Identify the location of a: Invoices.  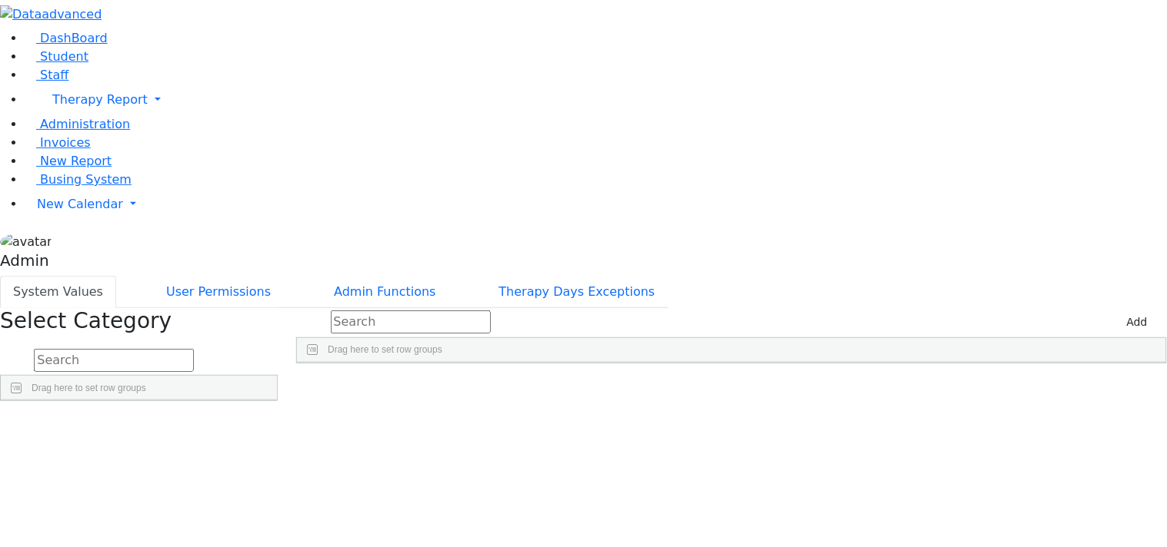
(58, 142).